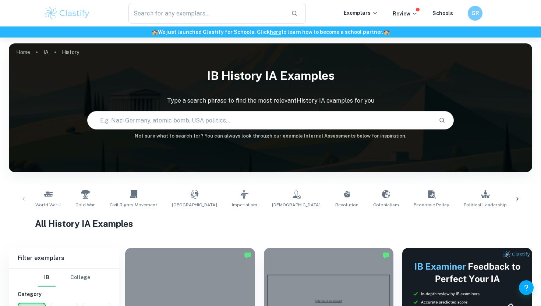  What do you see at coordinates (271, 32) in the screenshot?
I see `h6: We just launched Clastify for Schools. Click to learn how to become a school partner.` at bounding box center [271, 32].